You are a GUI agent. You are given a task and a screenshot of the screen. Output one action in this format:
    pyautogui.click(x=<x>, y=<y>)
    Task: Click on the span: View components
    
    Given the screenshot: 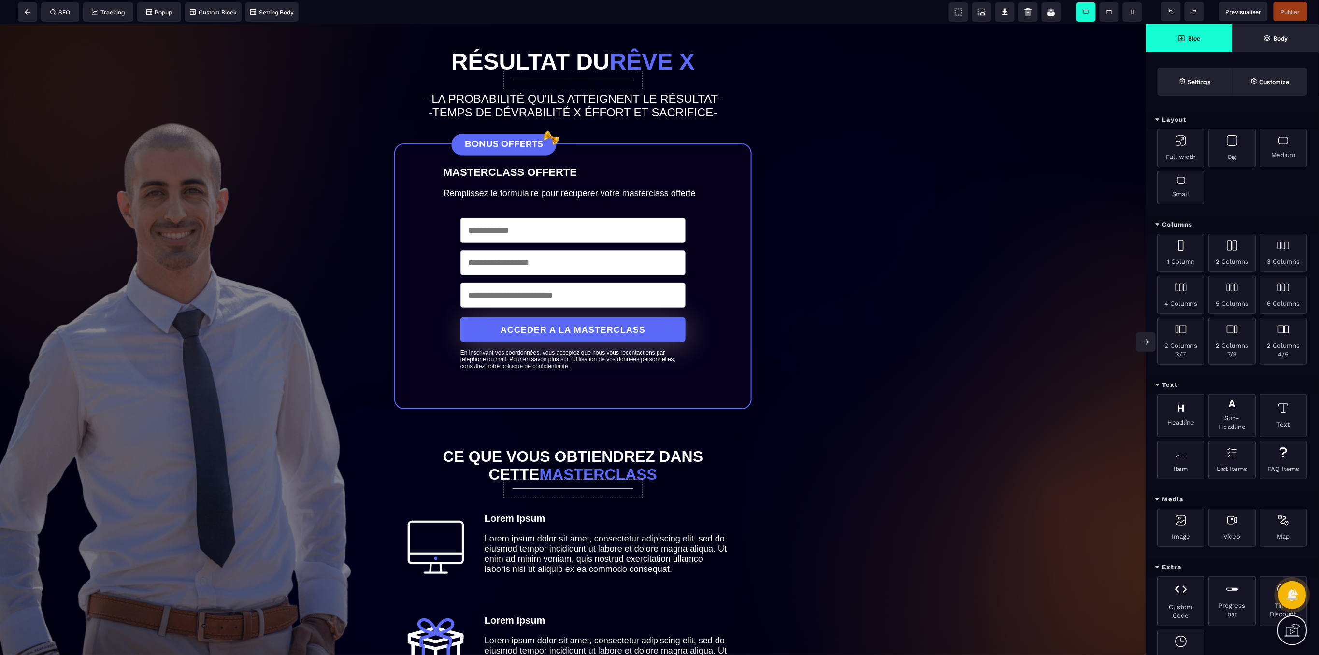 What is the action you would take?
    pyautogui.click(x=958, y=12)
    